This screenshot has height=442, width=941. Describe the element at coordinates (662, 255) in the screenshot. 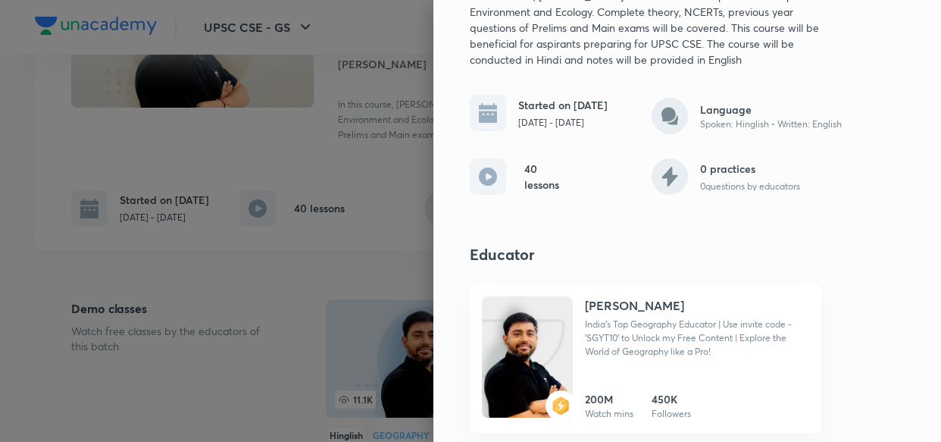

I see `h4: Educator` at that location.